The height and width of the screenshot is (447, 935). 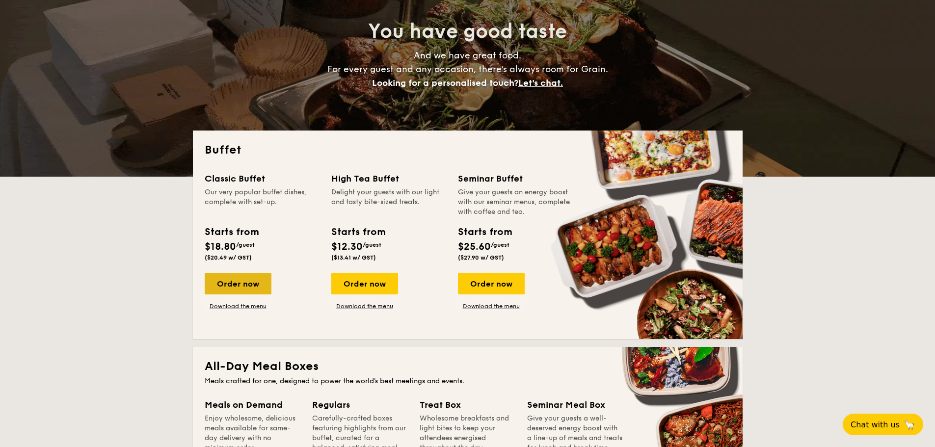 I want to click on div: Meals on Demand, so click(x=252, y=405).